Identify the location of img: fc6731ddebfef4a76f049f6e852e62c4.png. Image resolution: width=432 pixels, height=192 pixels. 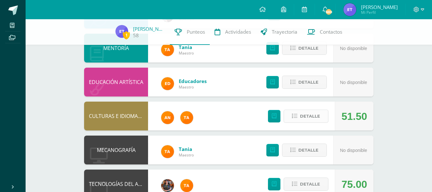
(168, 117).